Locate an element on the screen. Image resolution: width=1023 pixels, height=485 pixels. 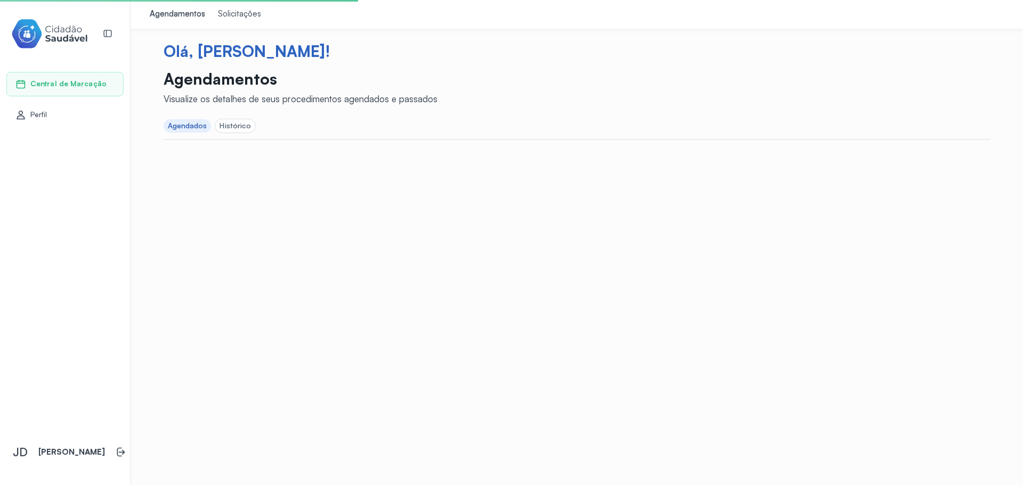
div: Agendamentos is located at coordinates (177, 14).